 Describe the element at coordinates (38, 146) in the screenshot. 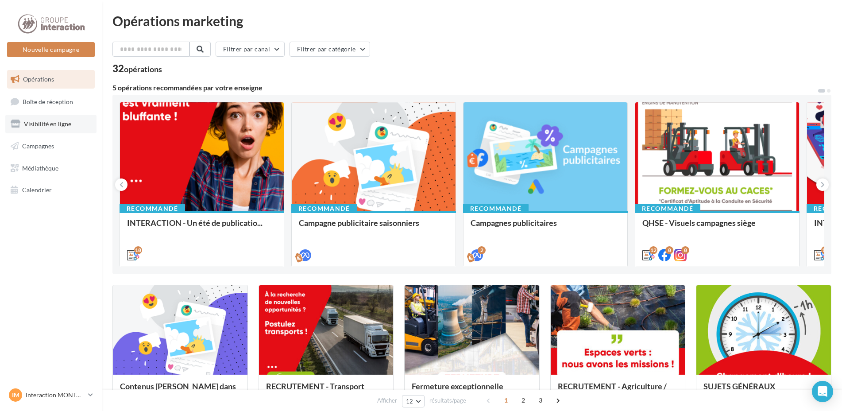

I see `span: Campagnes` at that location.